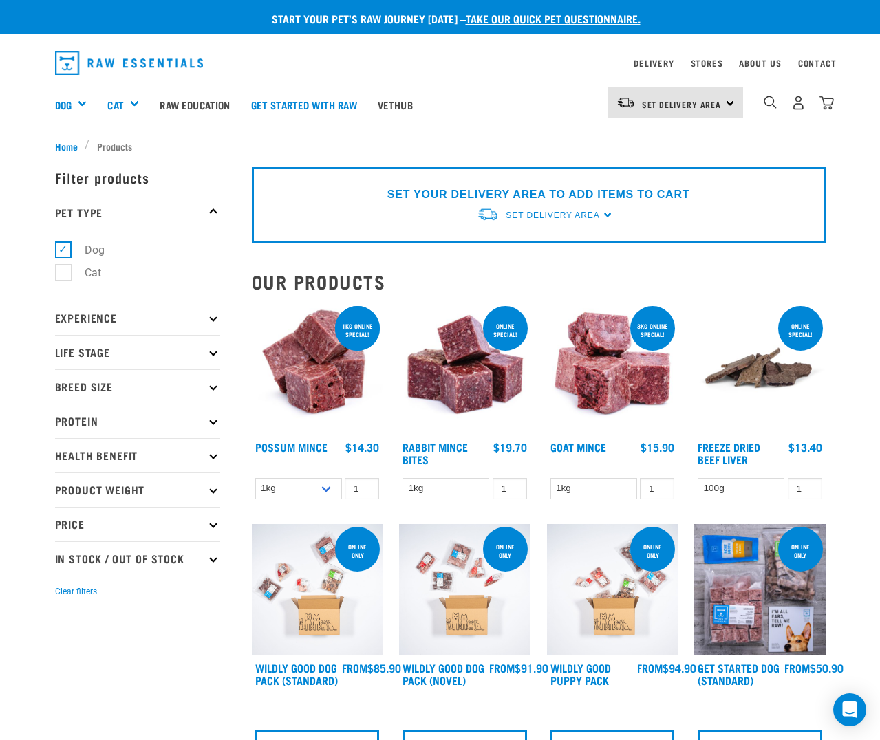 This screenshot has height=740, width=880. Describe the element at coordinates (652, 330) in the screenshot. I see `div: 3kg online special!` at that location.